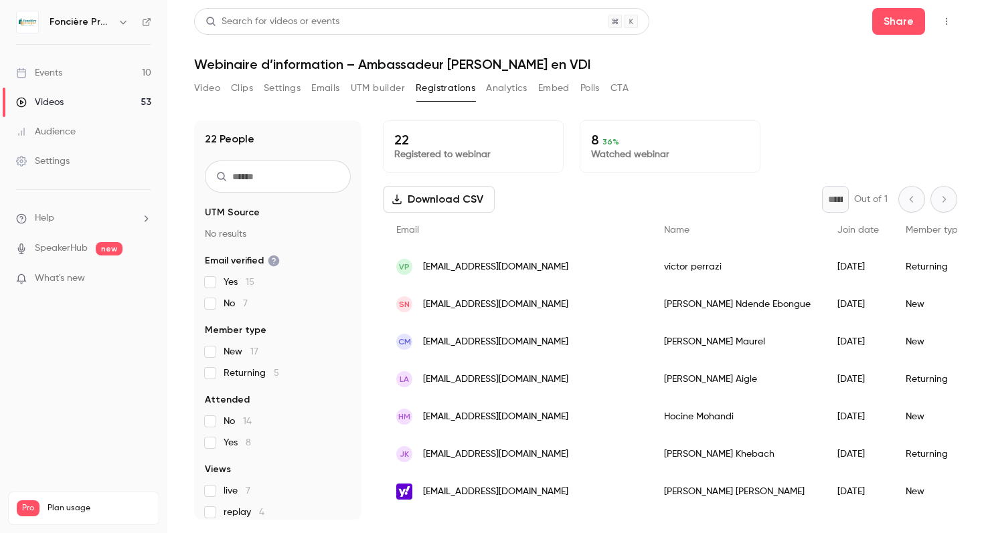  What do you see at coordinates (871, 199) in the screenshot?
I see `p: Out of 1` at bounding box center [871, 199].